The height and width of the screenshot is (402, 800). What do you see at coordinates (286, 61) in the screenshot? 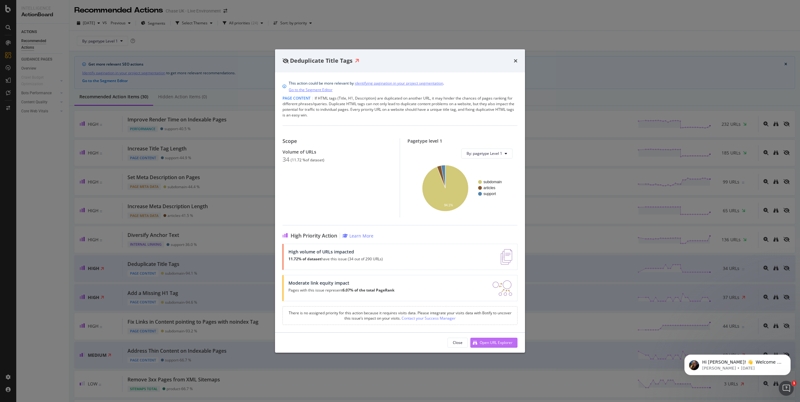
I see `div: eye-slash` at bounding box center [286, 61].